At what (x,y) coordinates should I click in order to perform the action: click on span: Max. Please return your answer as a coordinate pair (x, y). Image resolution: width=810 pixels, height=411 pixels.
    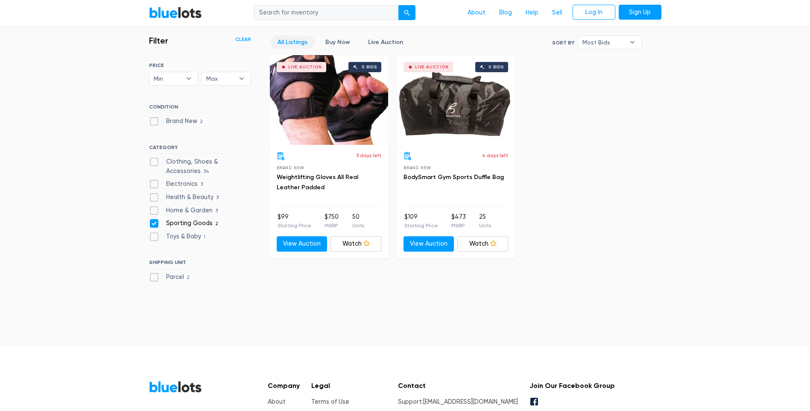
    Looking at the image, I should click on (220, 79).